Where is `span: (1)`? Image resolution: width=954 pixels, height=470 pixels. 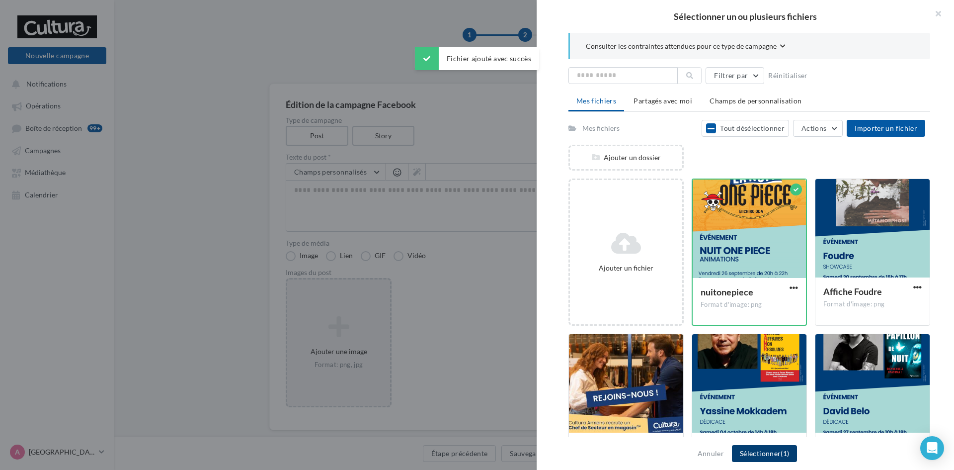
span: (1) is located at coordinates (785, 453).